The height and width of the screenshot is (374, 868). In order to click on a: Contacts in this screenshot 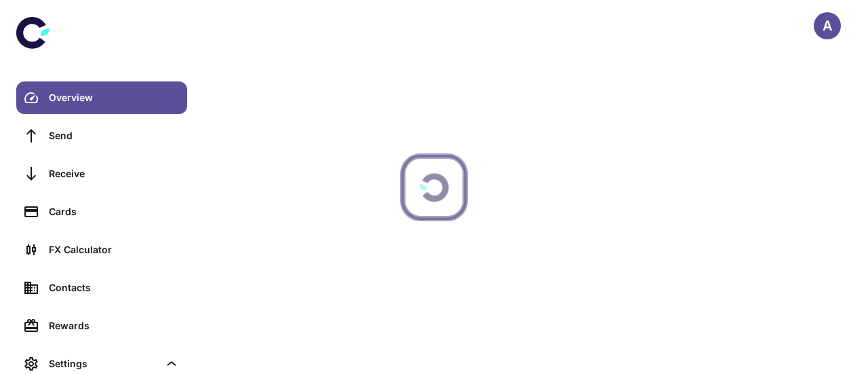, I will do `click(102, 287)`.